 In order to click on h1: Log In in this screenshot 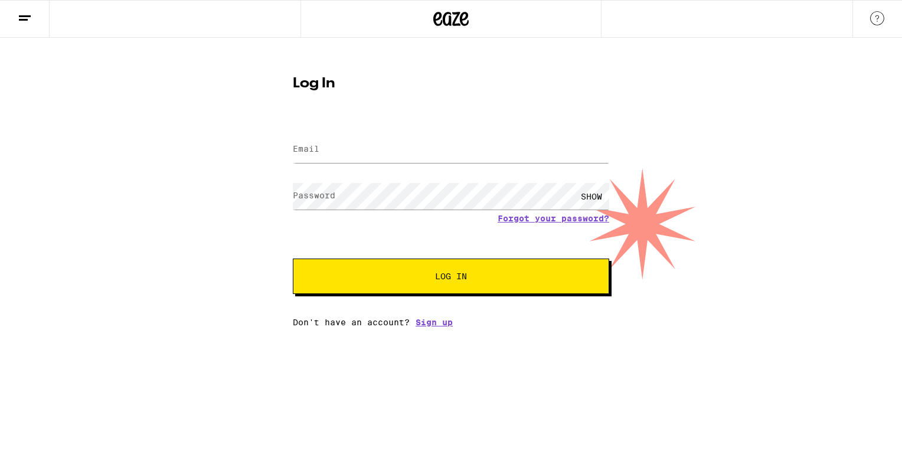, I will do `click(451, 84)`.